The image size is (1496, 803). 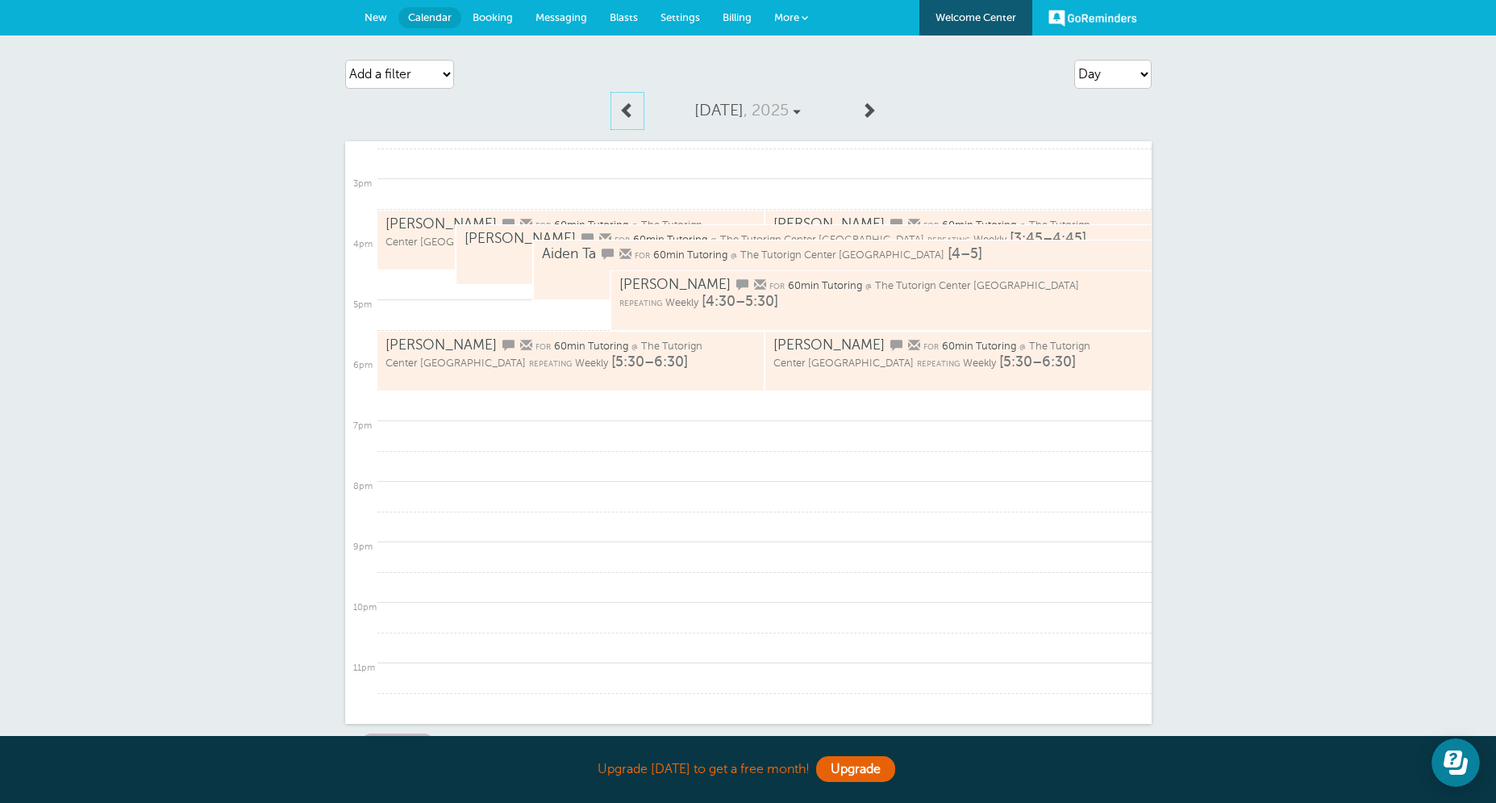 I want to click on a: Upgrade, so click(x=856, y=769).